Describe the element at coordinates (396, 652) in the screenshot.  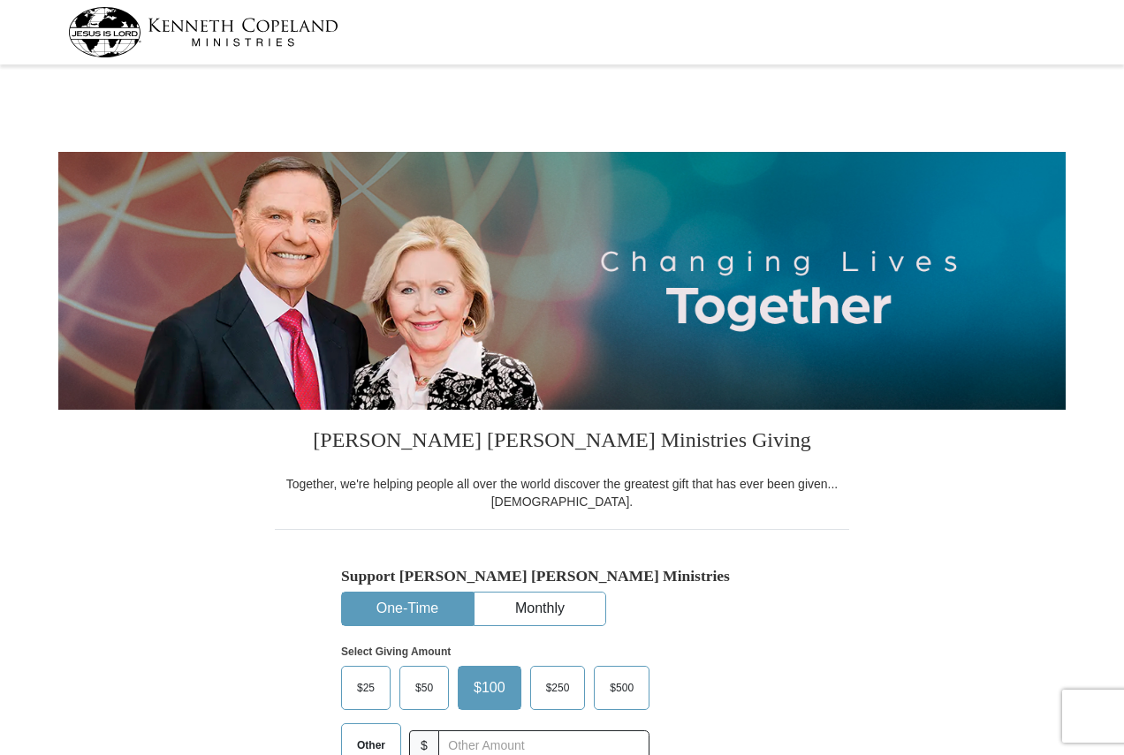
I see `strong: Select Giving Amount` at that location.